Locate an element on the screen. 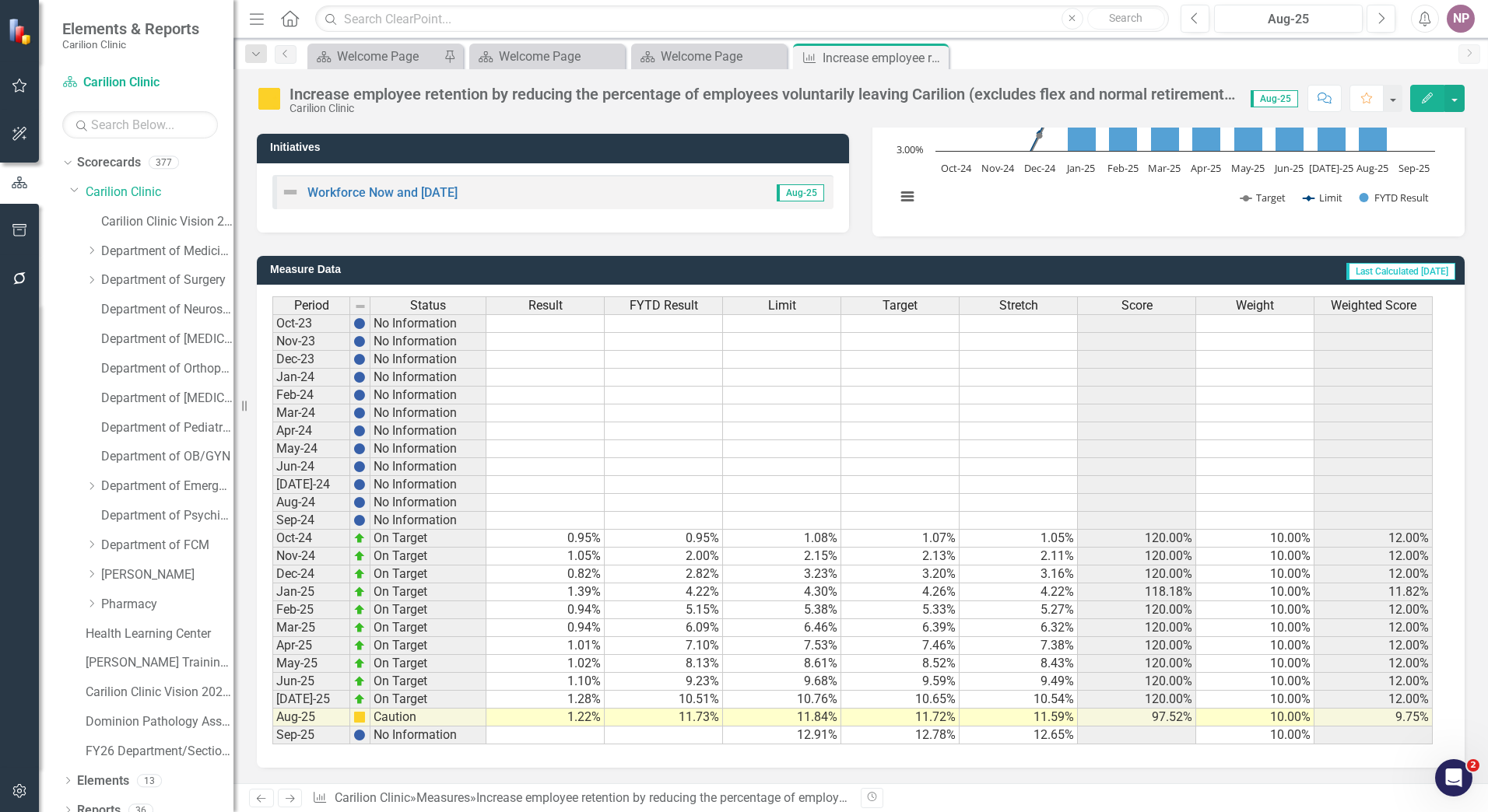 This screenshot has width=1488, height=812. td: Sep-24 is located at coordinates (311, 520).